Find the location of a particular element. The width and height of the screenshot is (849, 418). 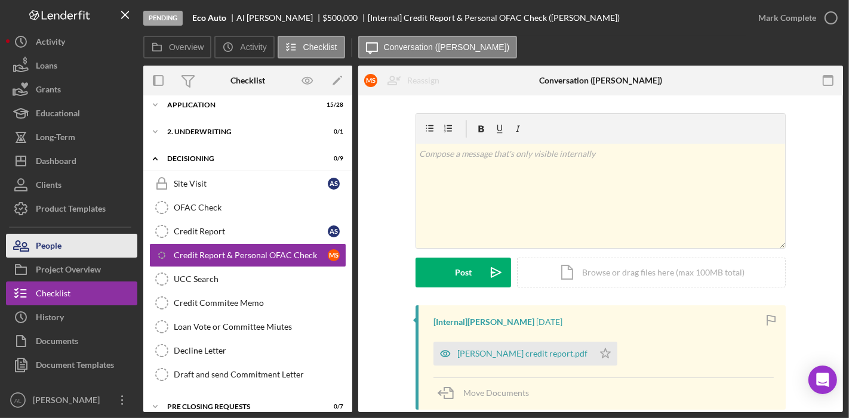

div: Credit Report & Personal OFAC Check is located at coordinates (251, 255).